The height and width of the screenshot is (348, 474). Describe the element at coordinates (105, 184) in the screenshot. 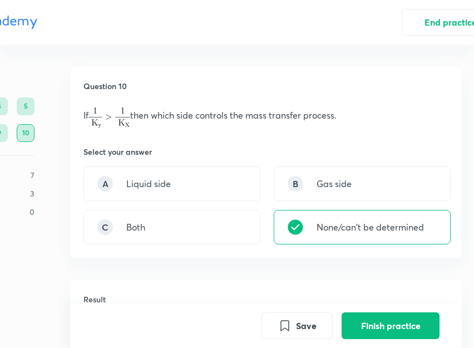

I see `div: A` at that location.